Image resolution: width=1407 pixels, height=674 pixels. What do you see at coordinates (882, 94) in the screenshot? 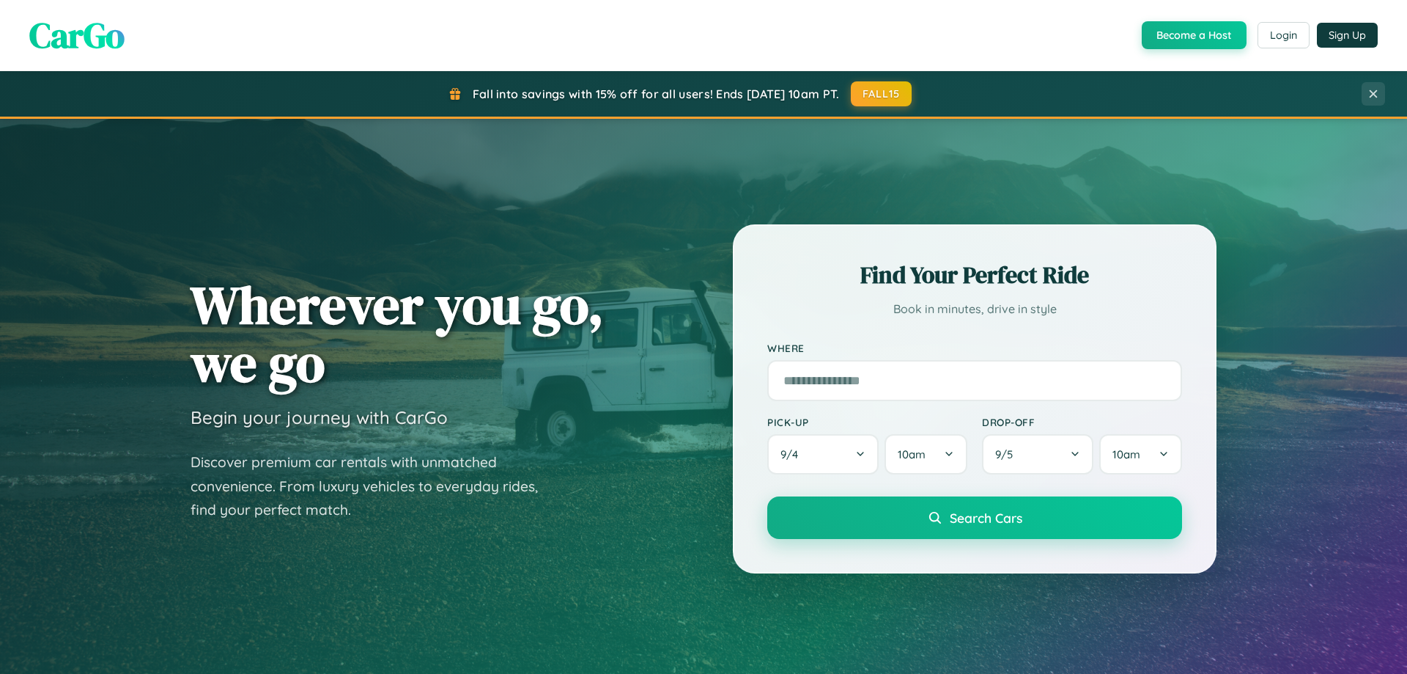
I see `button: FALL15` at bounding box center [882, 94].